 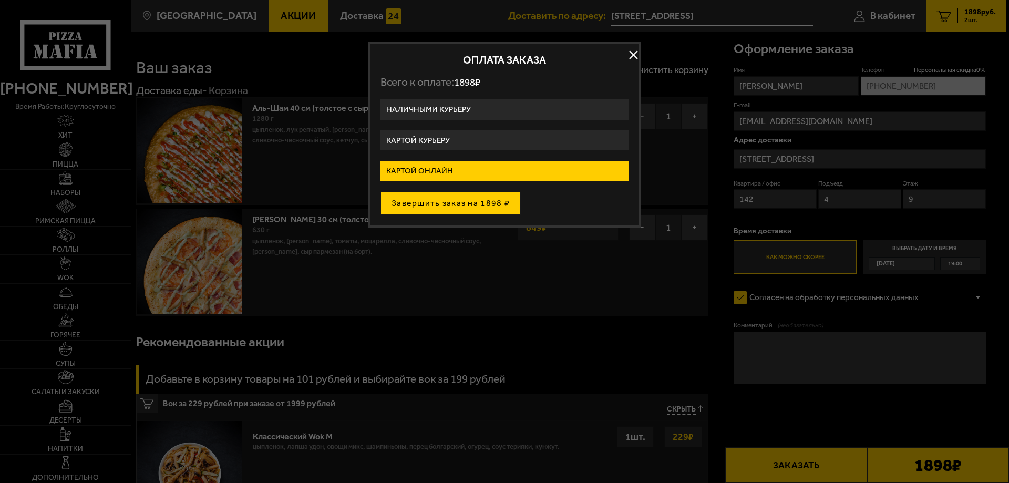 I want to click on p: Всего к оплате:, so click(x=505, y=82).